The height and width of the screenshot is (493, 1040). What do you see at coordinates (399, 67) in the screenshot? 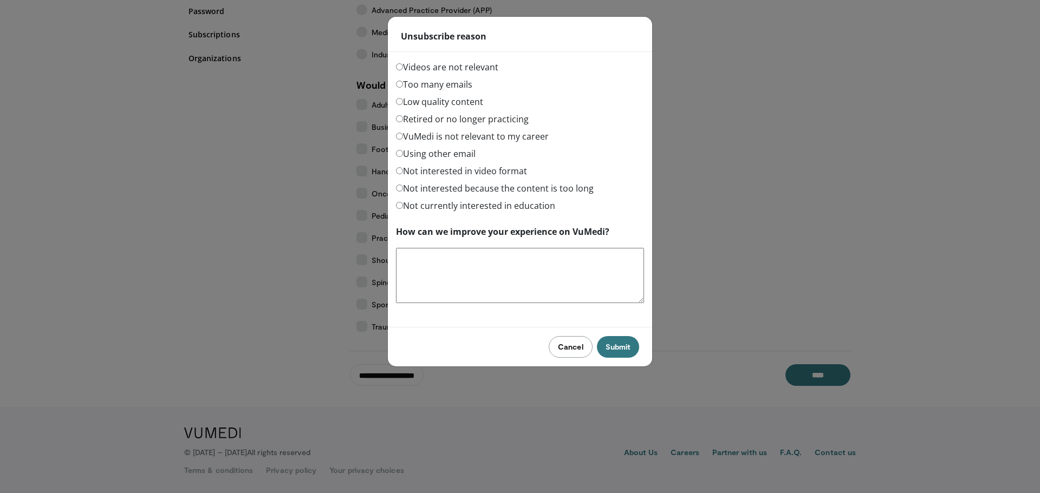
I see `input: Videos are not relevant` at bounding box center [399, 67].